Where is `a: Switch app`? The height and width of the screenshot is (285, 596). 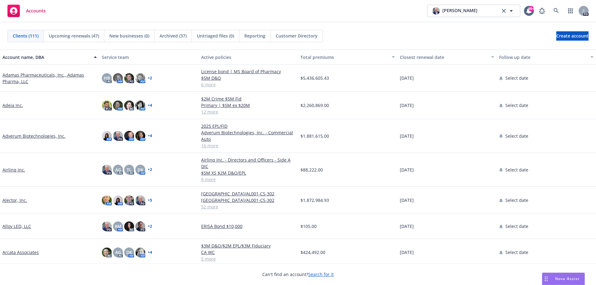 a: Switch app is located at coordinates (571, 11).